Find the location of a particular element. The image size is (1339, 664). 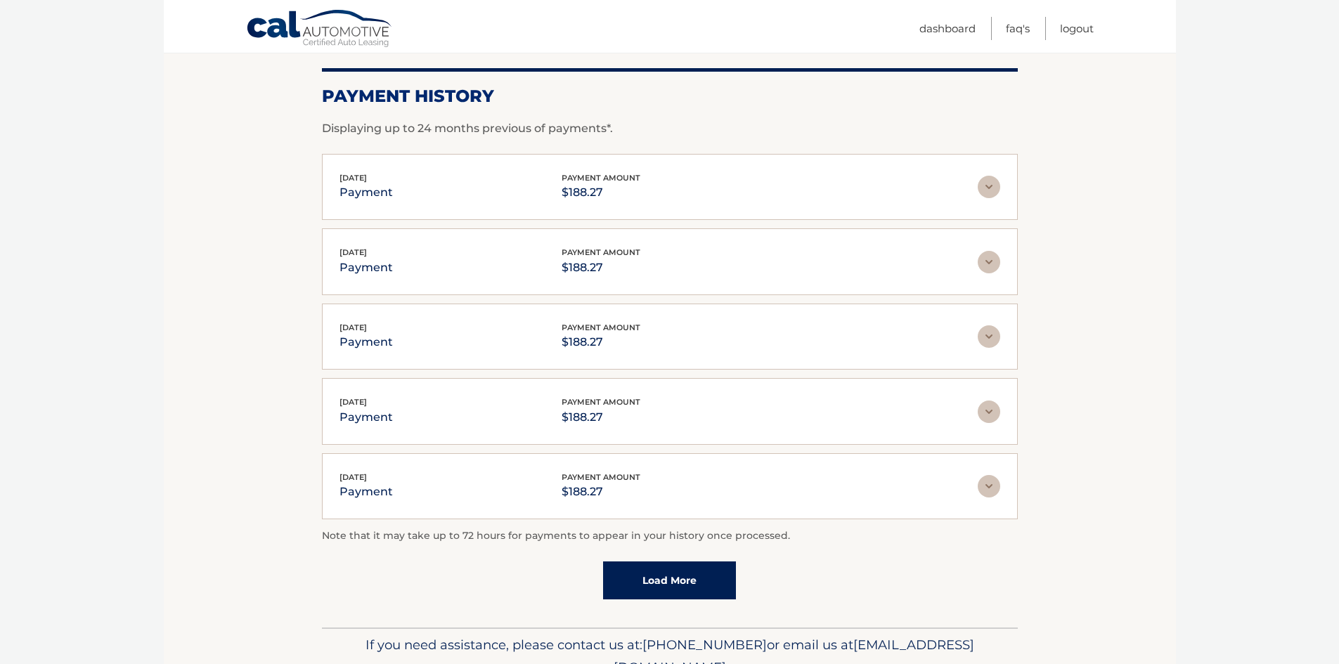

a: FAQ's is located at coordinates (1018, 28).